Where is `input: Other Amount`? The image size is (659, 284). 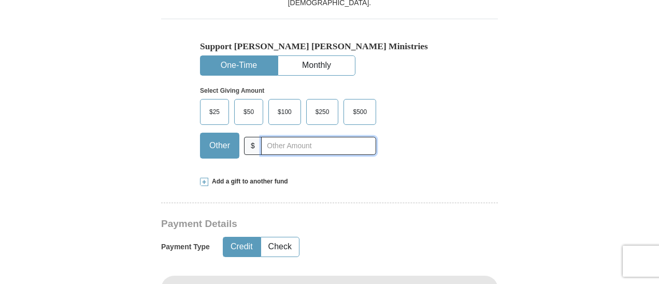 input: Other Amount is located at coordinates (318, 145).